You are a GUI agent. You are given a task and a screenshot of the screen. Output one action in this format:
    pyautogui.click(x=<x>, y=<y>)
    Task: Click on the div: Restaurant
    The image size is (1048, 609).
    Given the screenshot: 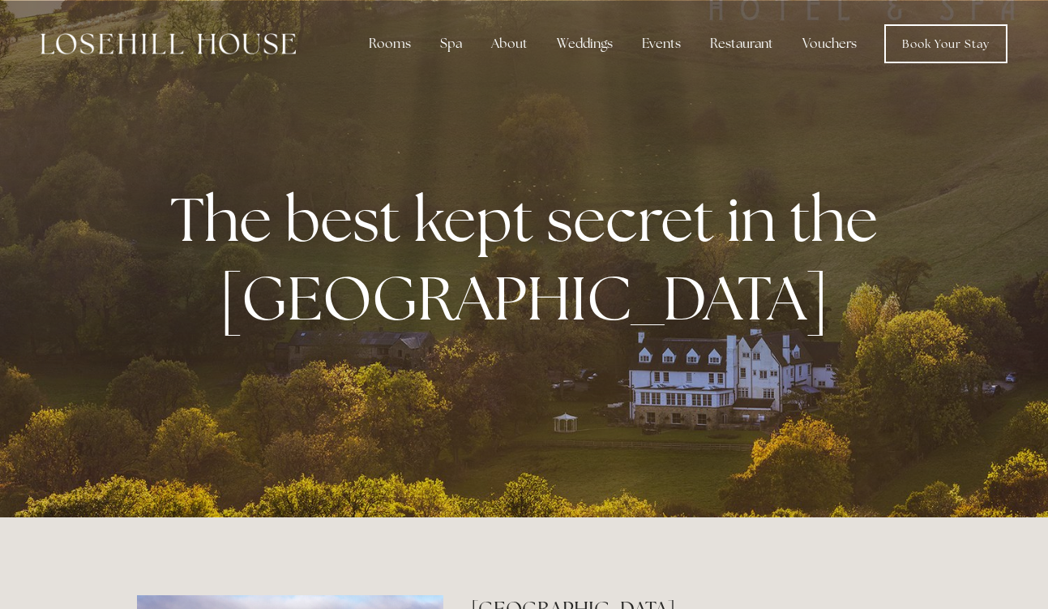 What is the action you would take?
    pyautogui.click(x=741, y=44)
    